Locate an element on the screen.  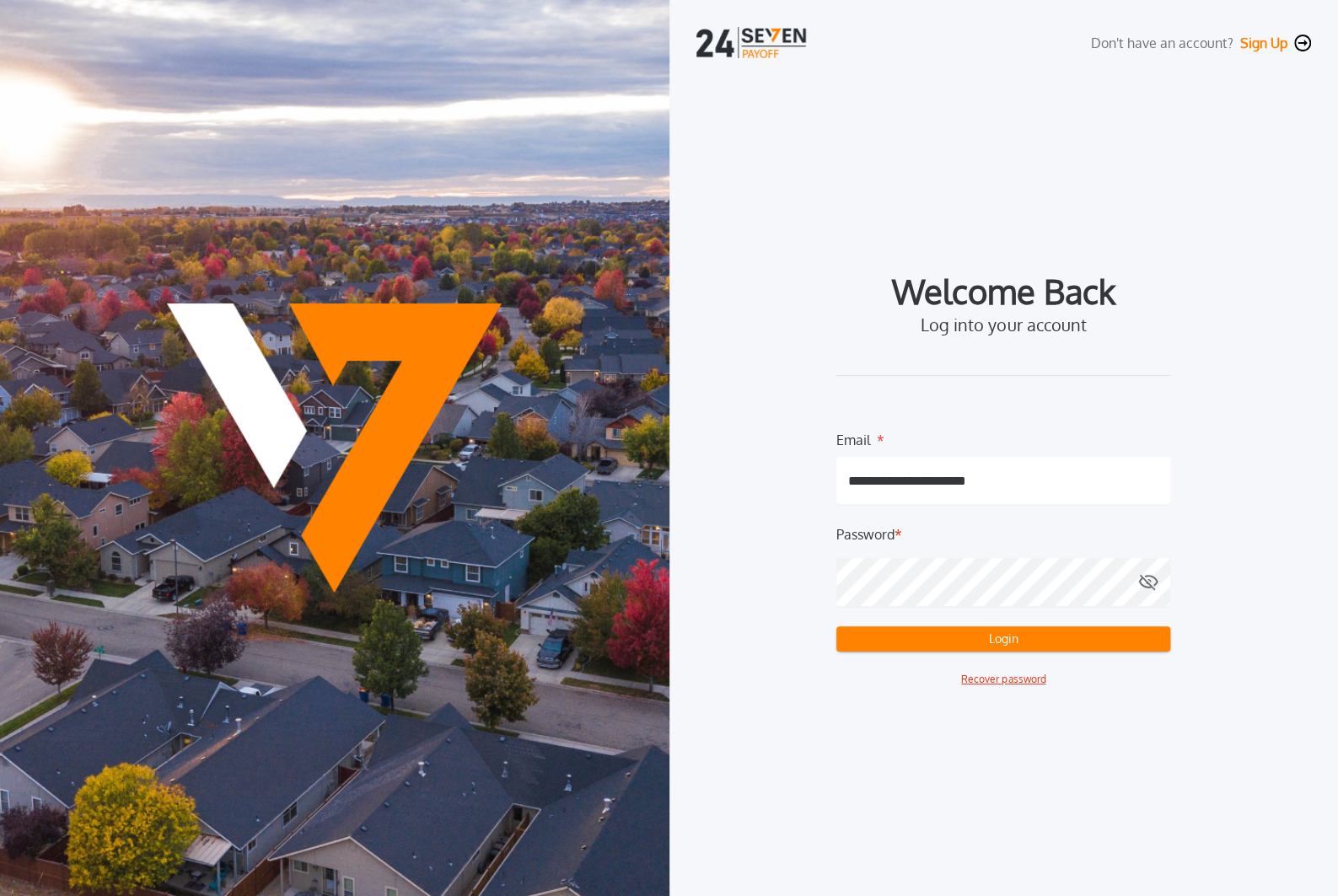
label: Don't have an account? is located at coordinates (1162, 43).